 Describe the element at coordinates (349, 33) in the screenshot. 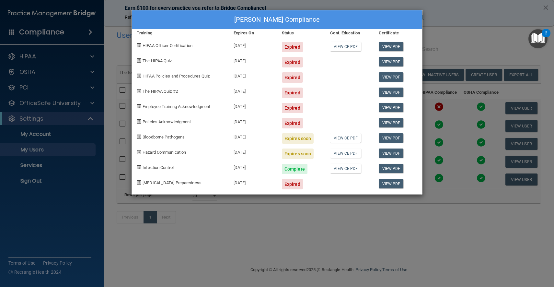

I see `div: Cont. Education` at that location.